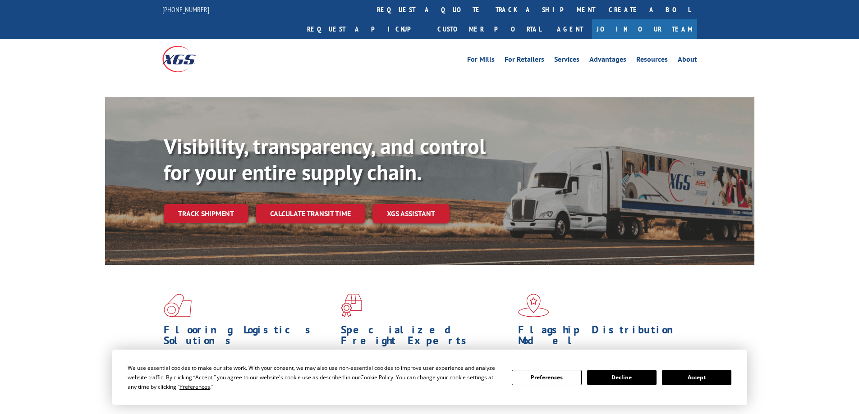 The height and width of the screenshot is (414, 859). I want to click on button: Decline, so click(622, 378).